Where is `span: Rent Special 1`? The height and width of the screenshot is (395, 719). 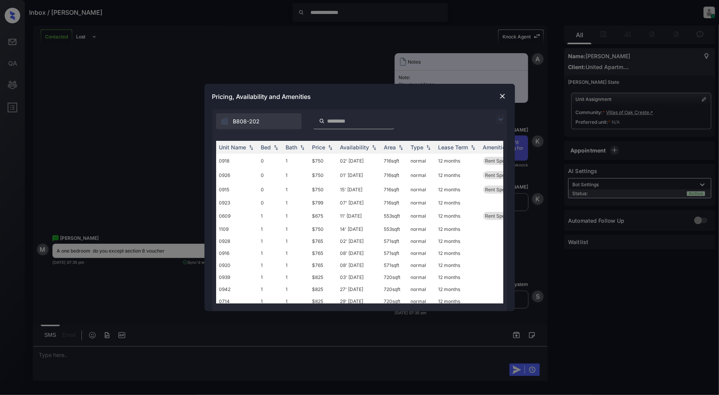
span: Rent Special 1 is located at coordinates (501, 189).